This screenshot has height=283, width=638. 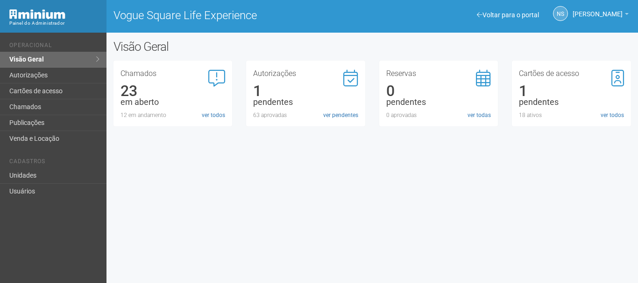 What do you see at coordinates (508, 15) in the screenshot?
I see `a: Voltar para o portal` at bounding box center [508, 15].